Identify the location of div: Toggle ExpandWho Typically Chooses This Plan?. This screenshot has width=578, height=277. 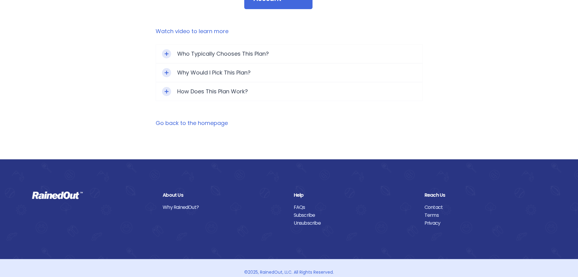
(289, 54).